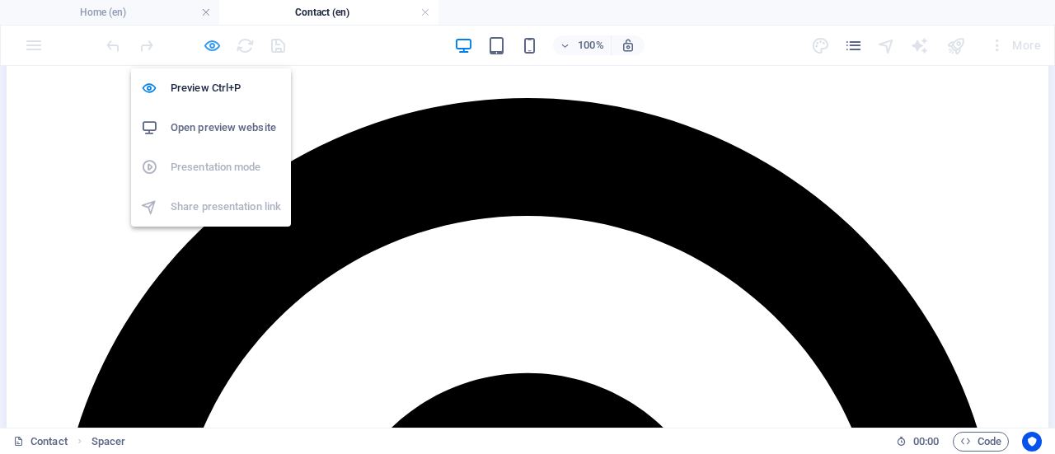  I want to click on h6: 100%, so click(591, 45).